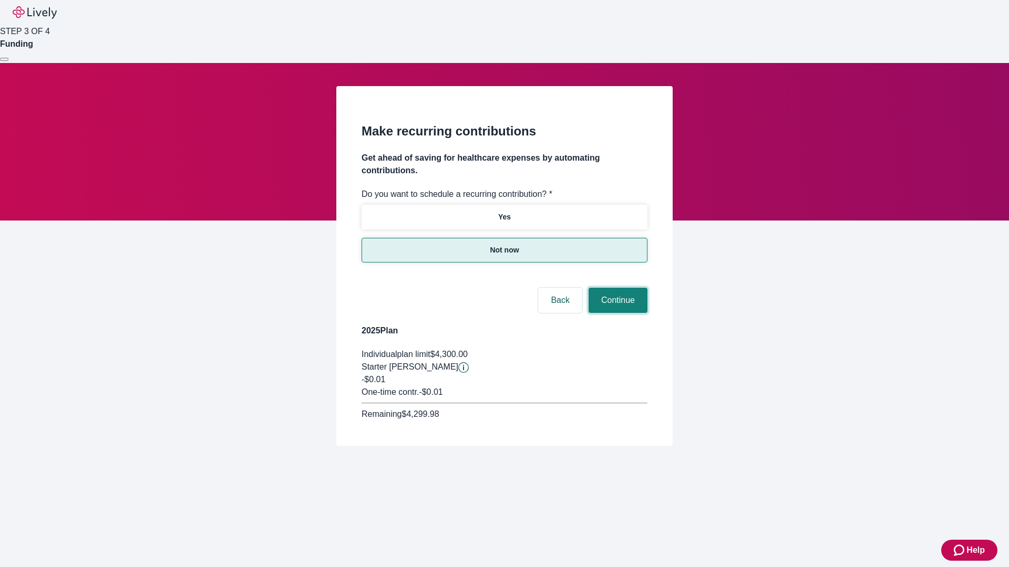 The height and width of the screenshot is (567, 1009). I want to click on button: Zendesk support iconHelp, so click(969, 551).